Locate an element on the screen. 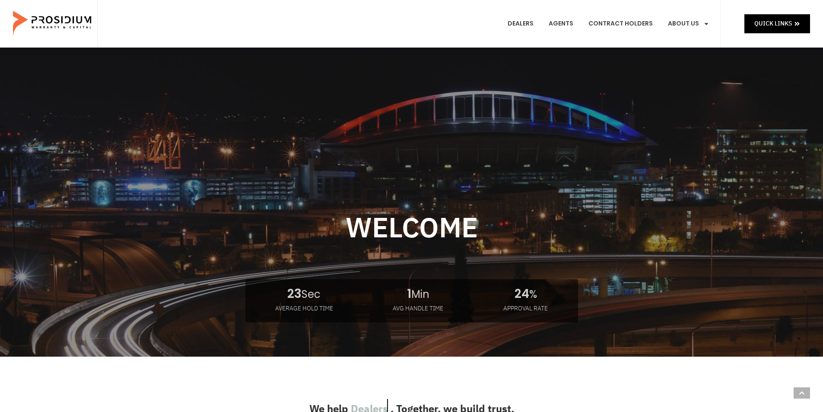 The image size is (823, 412). a: Dealers is located at coordinates (521, 24).